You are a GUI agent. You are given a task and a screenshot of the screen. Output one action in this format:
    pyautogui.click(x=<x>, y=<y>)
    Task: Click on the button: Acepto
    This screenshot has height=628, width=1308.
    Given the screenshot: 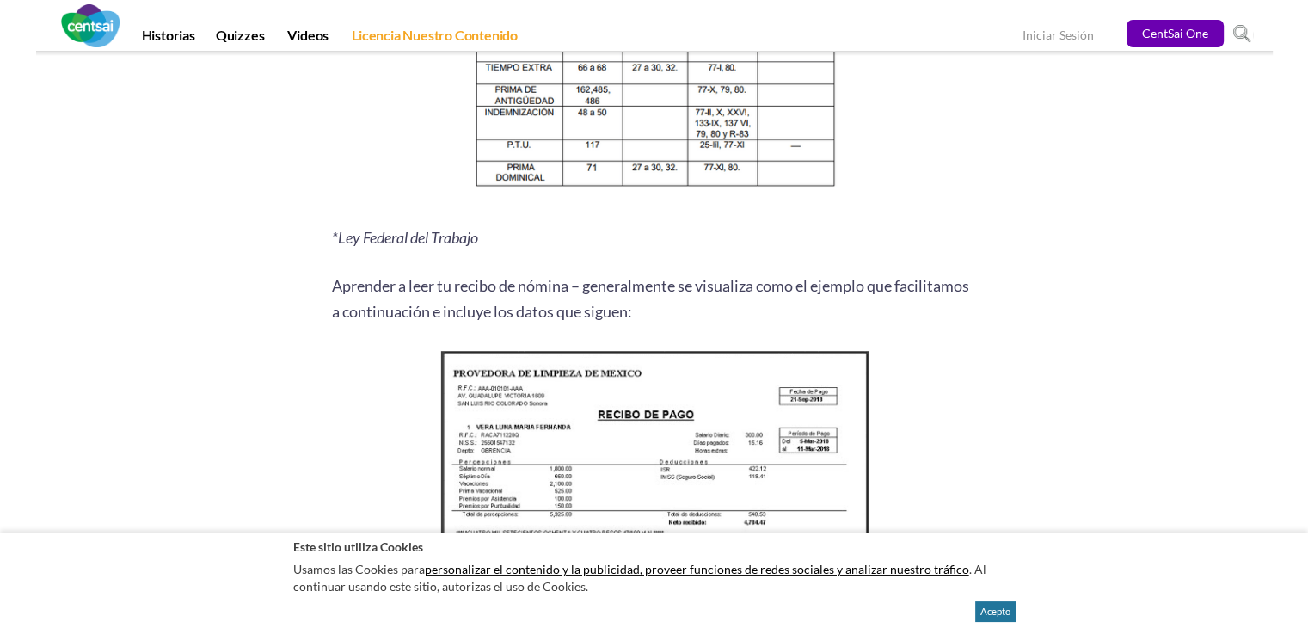 What is the action you would take?
    pyautogui.click(x=995, y=612)
    